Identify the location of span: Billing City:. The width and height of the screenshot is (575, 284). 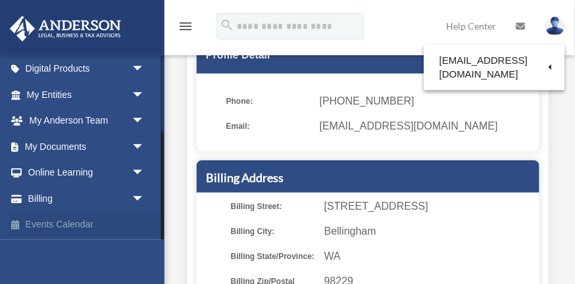
(273, 231).